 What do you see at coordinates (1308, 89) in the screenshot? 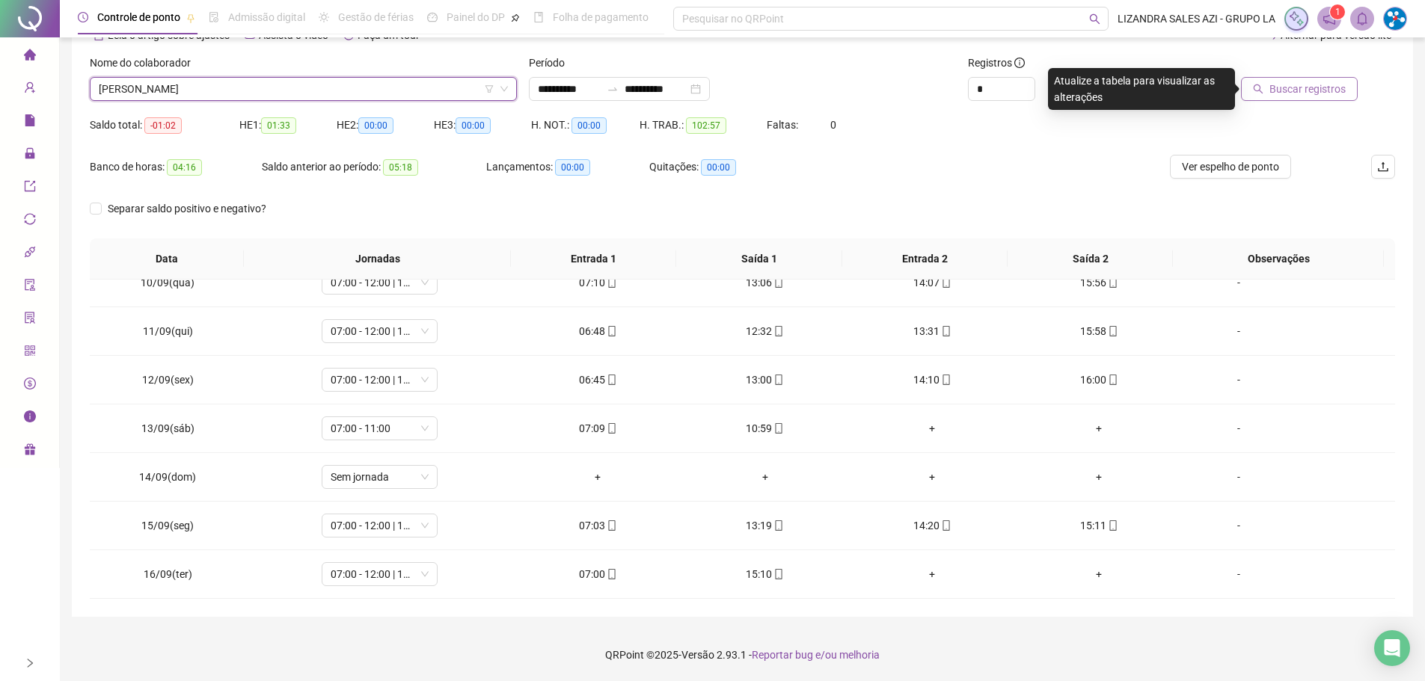
I see `span: Buscar registros` at bounding box center [1308, 89].